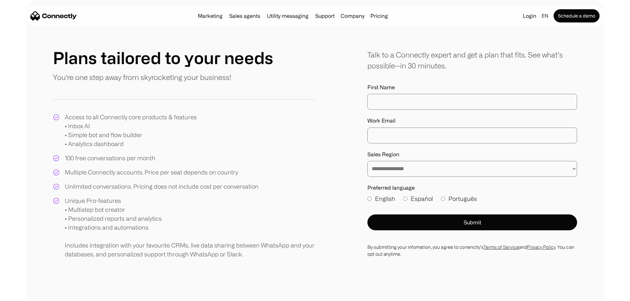 Image resolution: width=630 pixels, height=301 pixels. What do you see at coordinates (190, 227) in the screenshot?
I see `div: Unique Pro-features • Multistep bot creator • Personalized reports and analytics • Integrations a...` at bounding box center [190, 227].